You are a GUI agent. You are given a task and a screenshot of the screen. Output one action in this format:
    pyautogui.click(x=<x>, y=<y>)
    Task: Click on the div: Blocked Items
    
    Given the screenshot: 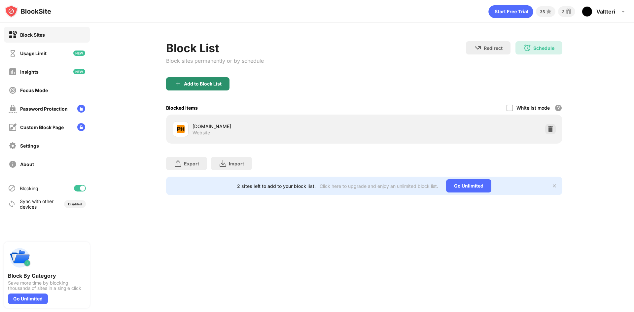 What is the action you would take?
    pyautogui.click(x=182, y=108)
    